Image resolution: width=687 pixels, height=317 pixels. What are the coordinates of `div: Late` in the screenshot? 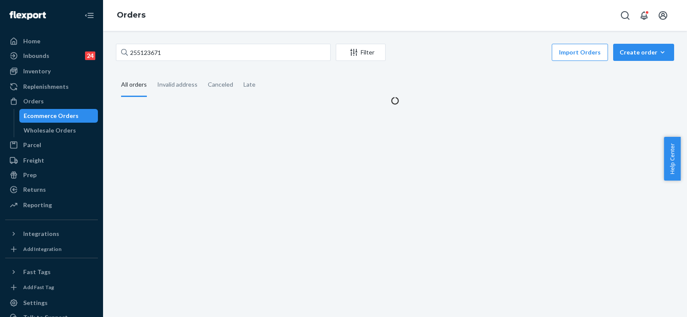 It's located at (249, 85).